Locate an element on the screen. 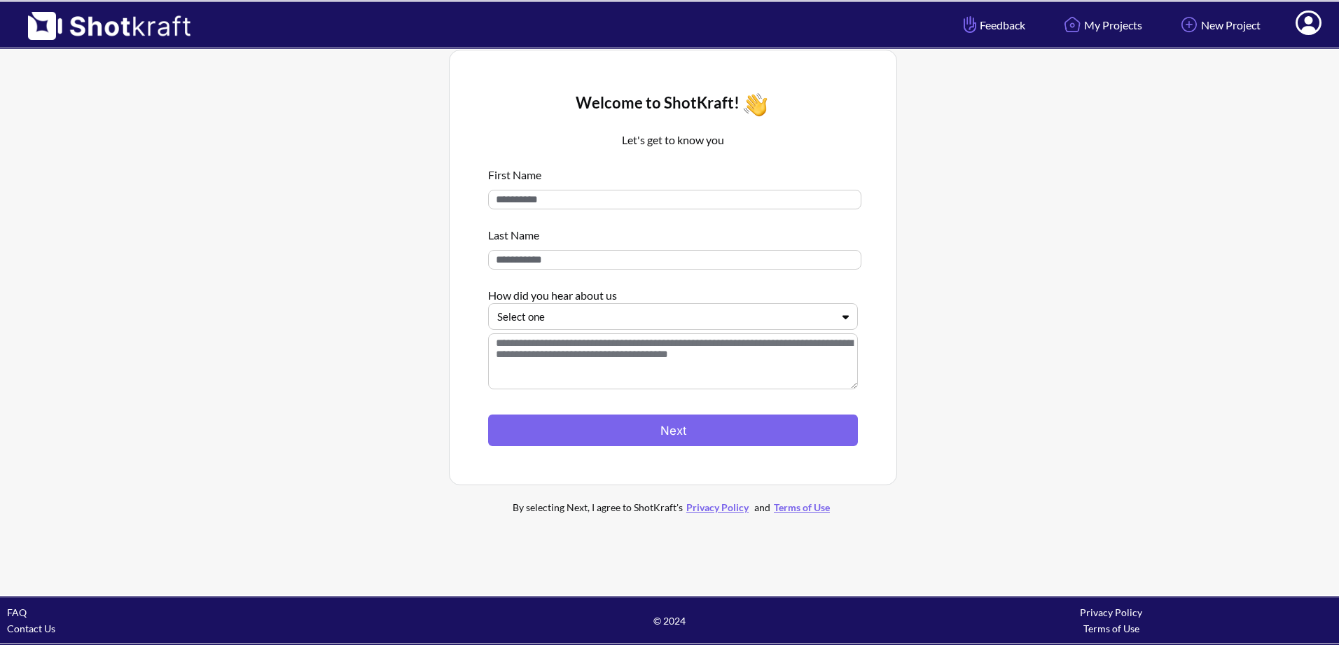 Image resolution: width=1339 pixels, height=654 pixels. div: How did you hear about us is located at coordinates (673, 291).